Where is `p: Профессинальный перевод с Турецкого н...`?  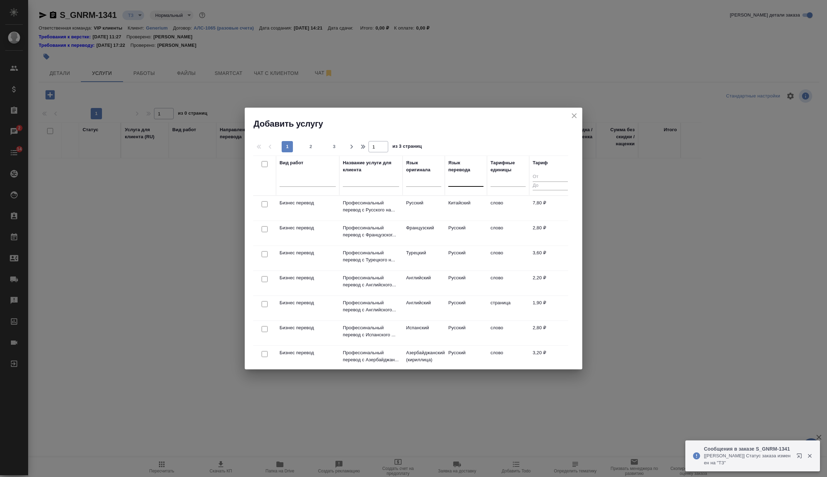
p: Профессинальный перевод с Турецкого н... is located at coordinates (371, 256).